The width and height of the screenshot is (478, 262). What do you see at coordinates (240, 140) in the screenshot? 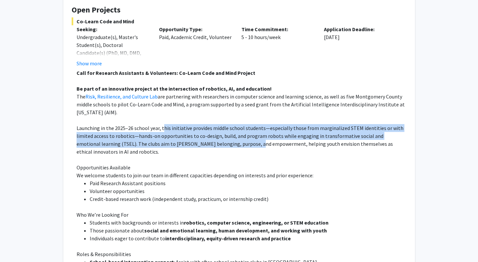
I see `span: Launching in the 2025–26 school year, this initiative provides middle school students—especially ...` at bounding box center [240, 140].